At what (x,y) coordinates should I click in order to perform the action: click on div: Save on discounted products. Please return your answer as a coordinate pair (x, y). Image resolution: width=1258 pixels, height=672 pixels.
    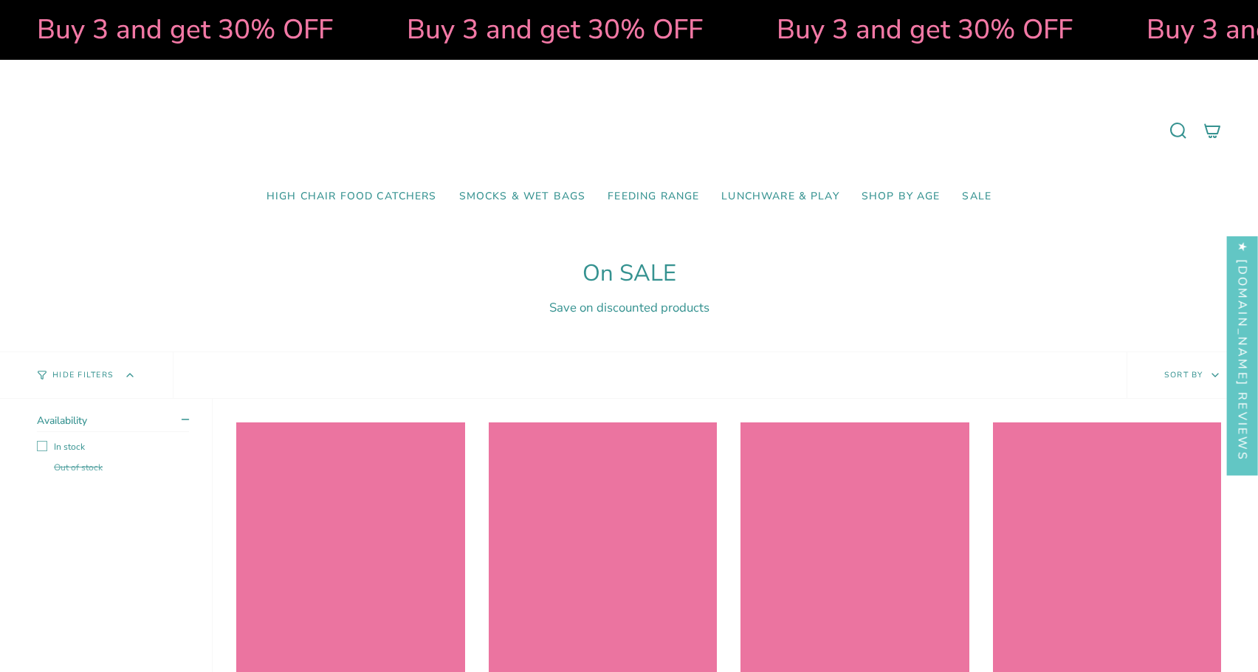
    Looking at the image, I should click on (629, 307).